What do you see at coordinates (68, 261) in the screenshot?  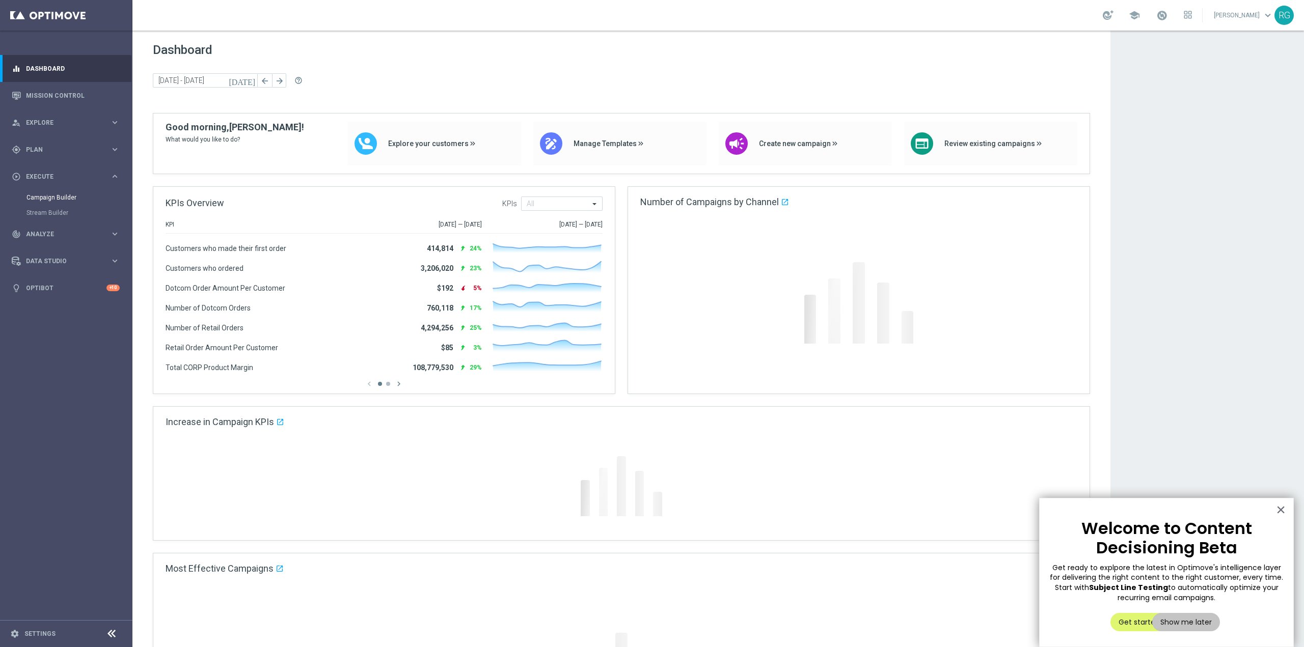 I see `span: Data Studio` at bounding box center [68, 261].